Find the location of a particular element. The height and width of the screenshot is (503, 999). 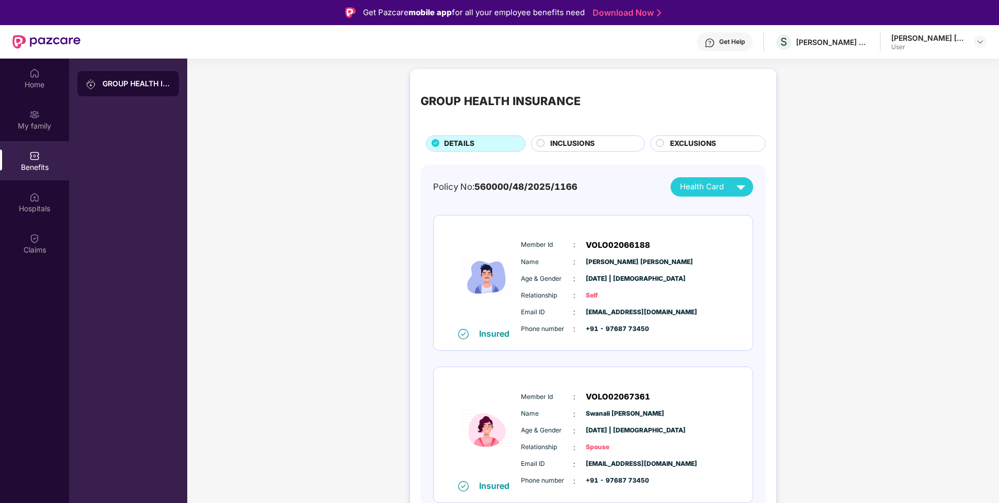

img: Stroke is located at coordinates (659, 13).